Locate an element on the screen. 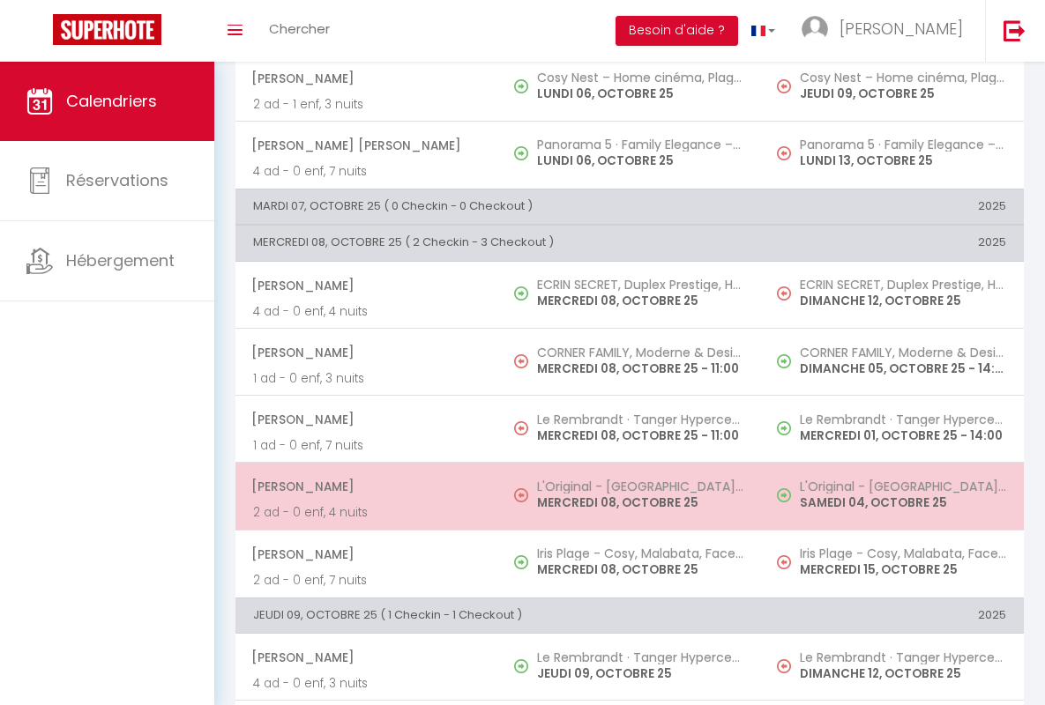 This screenshot has height=705, width=1045. th: MARDI 07, OCTOBRE 25 ( 0 Checkin - 0 Checkout ) is located at coordinates (498, 206).